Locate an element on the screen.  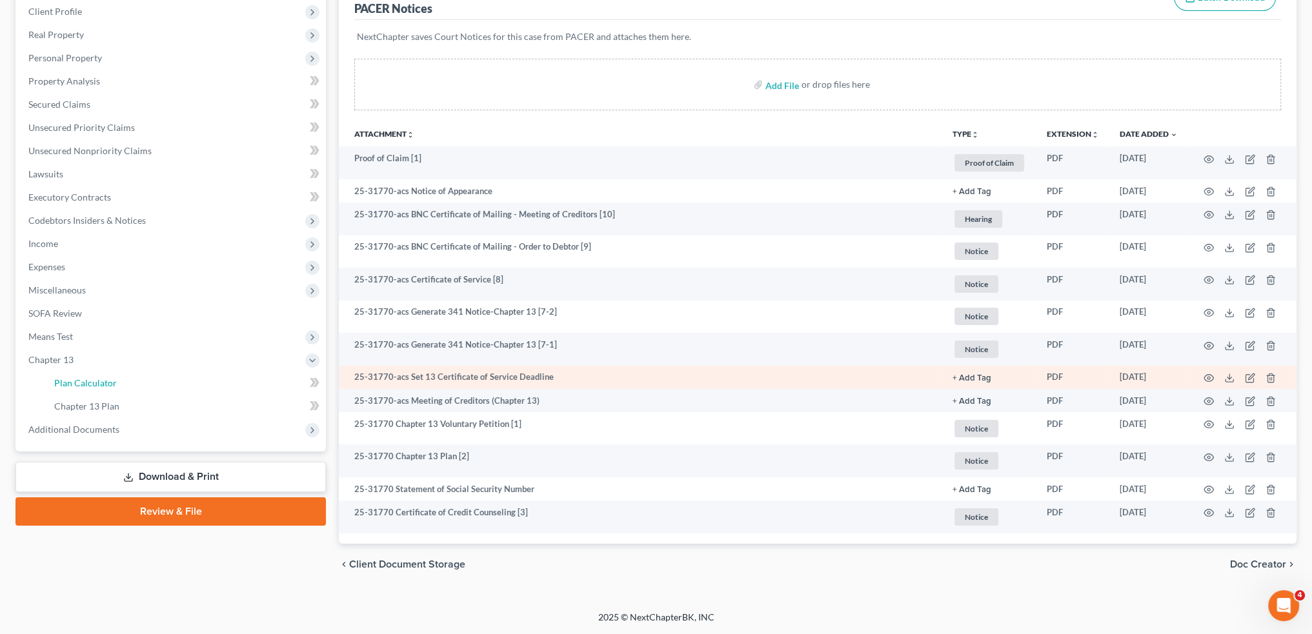
a: Review & File is located at coordinates (170, 512).